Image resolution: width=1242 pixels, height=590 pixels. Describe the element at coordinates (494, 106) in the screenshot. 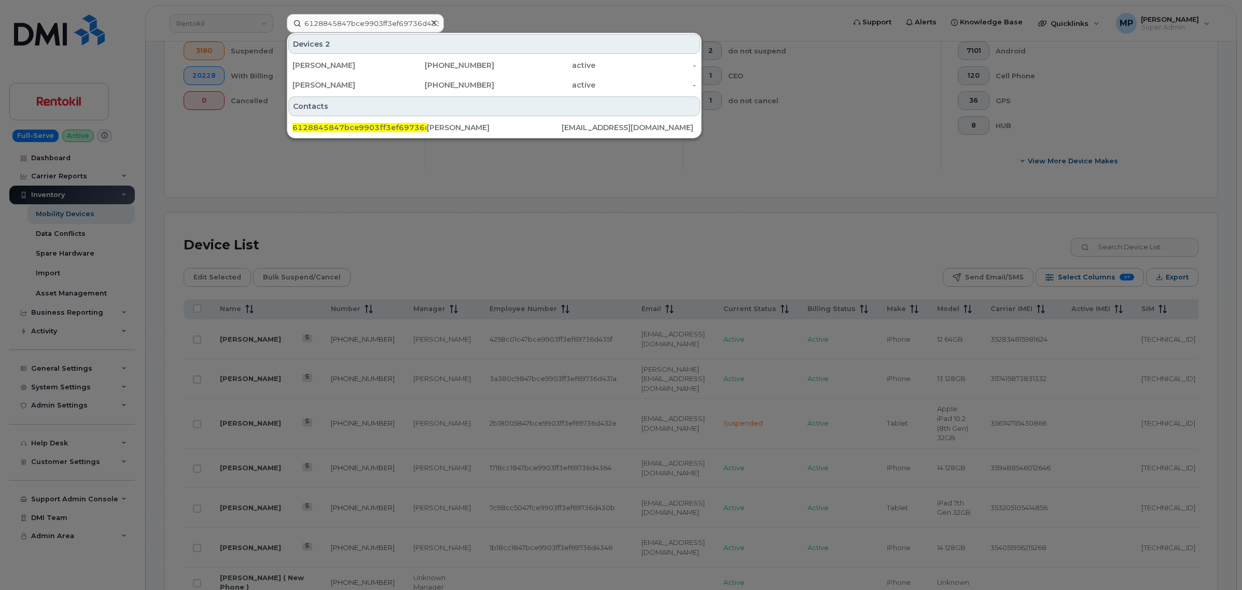

I see `div: Contacts` at that location.